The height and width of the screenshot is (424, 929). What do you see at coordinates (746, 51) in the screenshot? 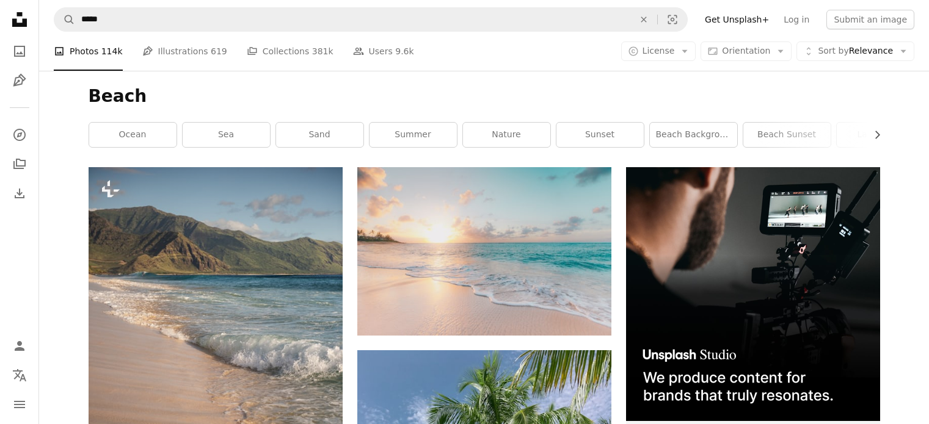
I see `button: Orientation` at bounding box center [746, 51].